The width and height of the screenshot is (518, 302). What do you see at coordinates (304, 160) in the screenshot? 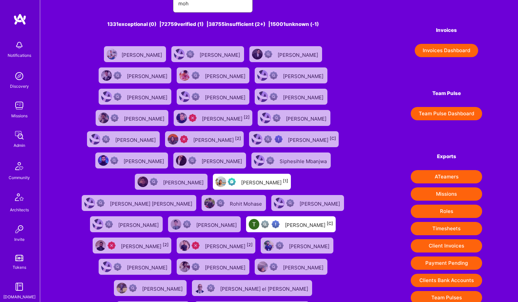
I see `div: Siphesihle Mbanjwa` at bounding box center [304, 160].